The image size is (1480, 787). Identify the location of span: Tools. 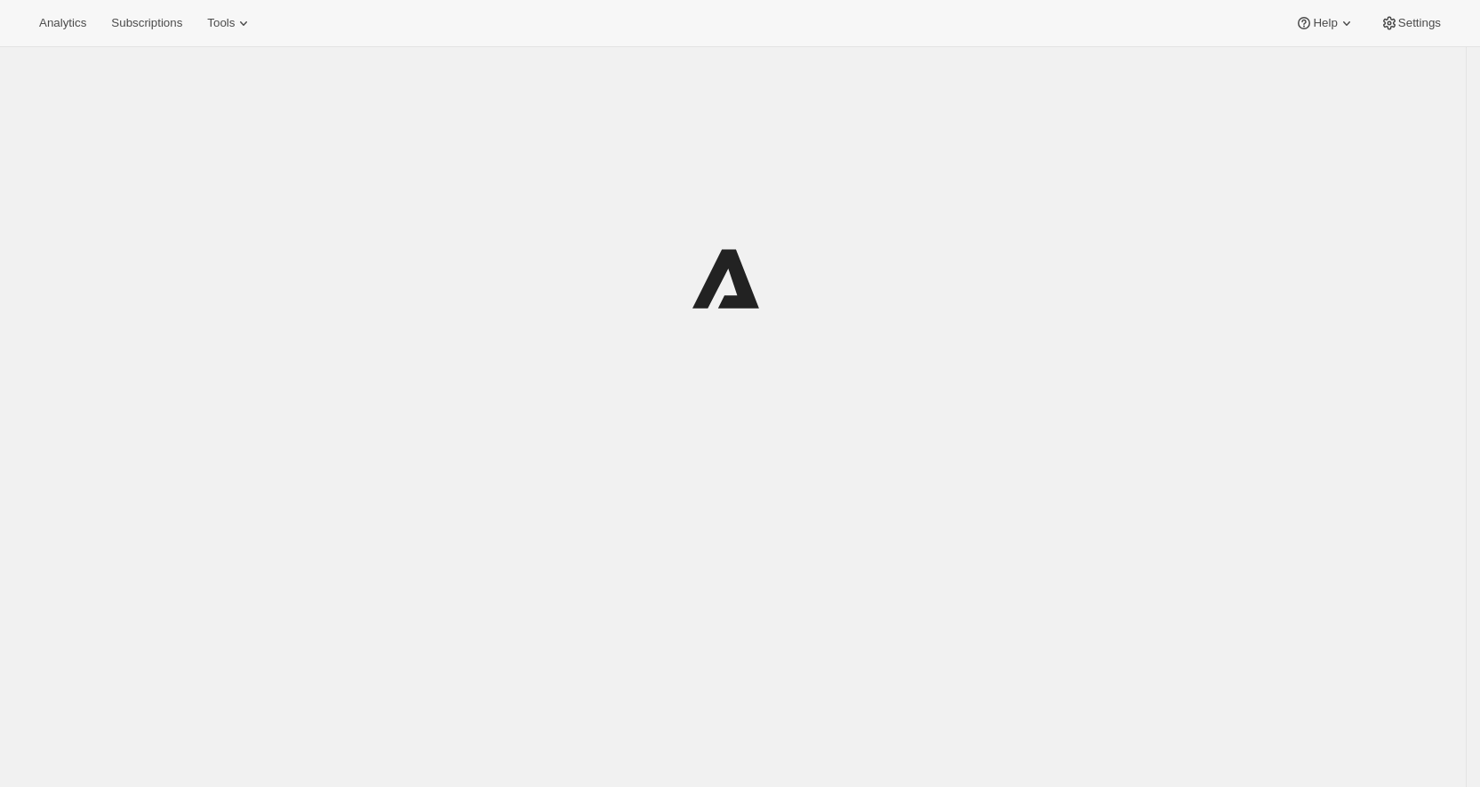
(220, 23).